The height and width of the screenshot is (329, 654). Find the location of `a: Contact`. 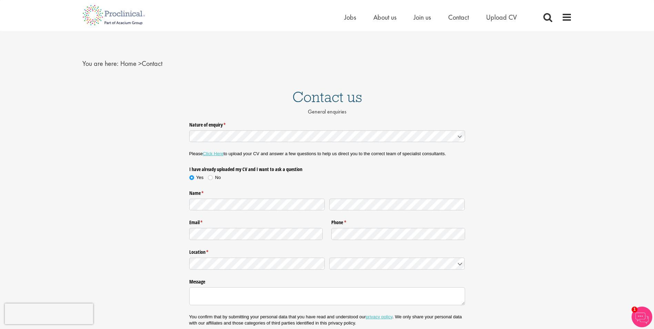

a: Contact is located at coordinates (459, 17).